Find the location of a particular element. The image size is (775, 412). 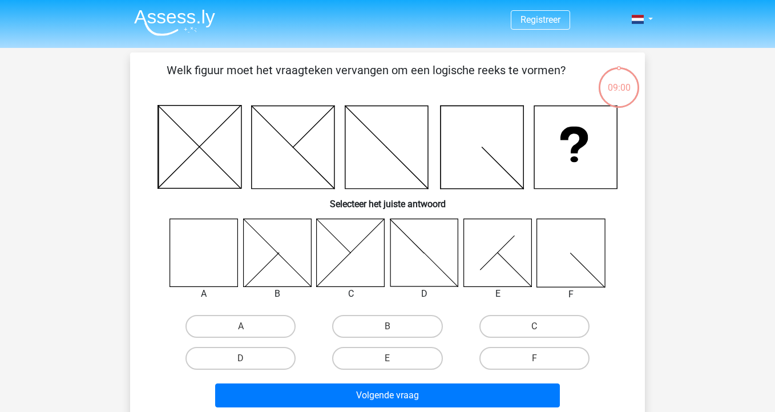

div: C is located at coordinates (350, 294).